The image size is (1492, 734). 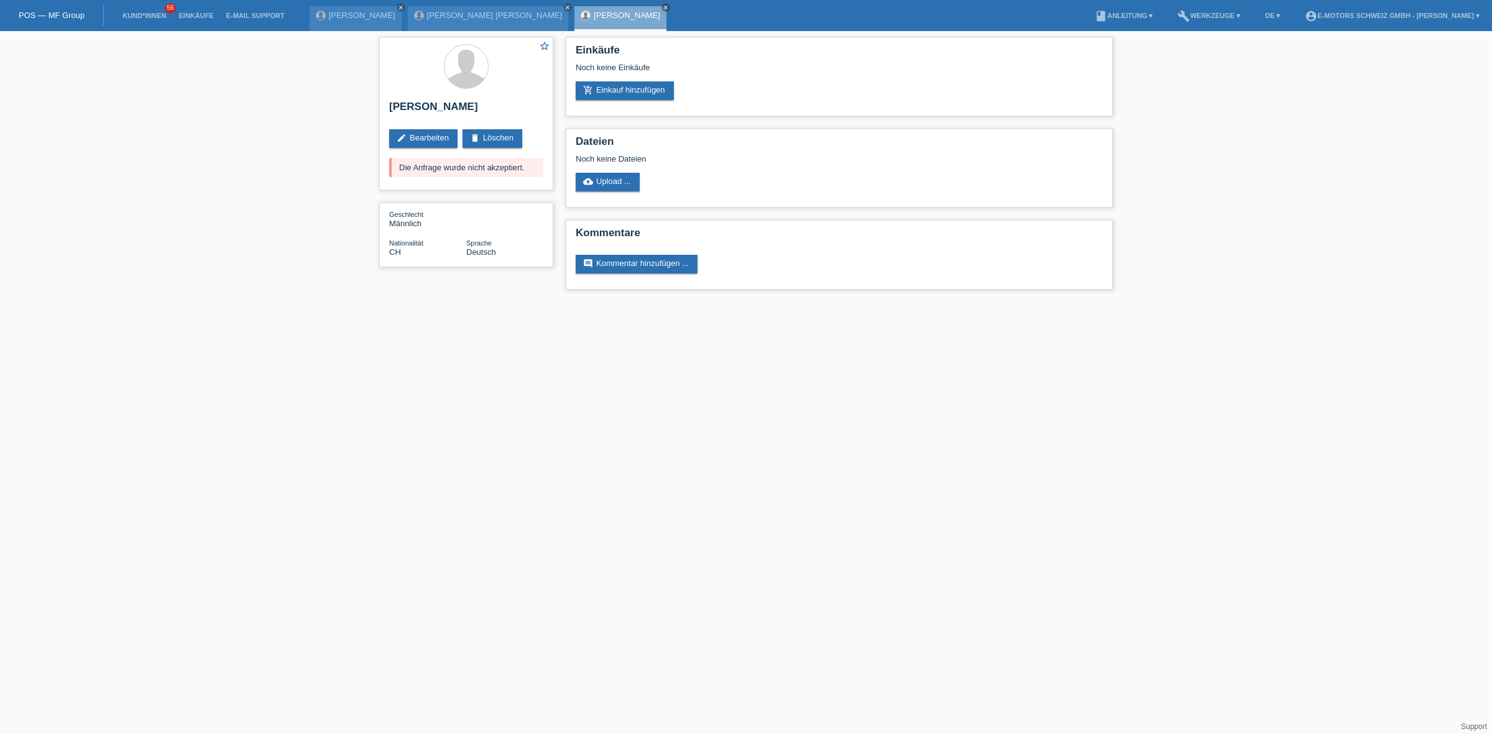 I want to click on a: buildWerkzeuge ▾, so click(x=1209, y=16).